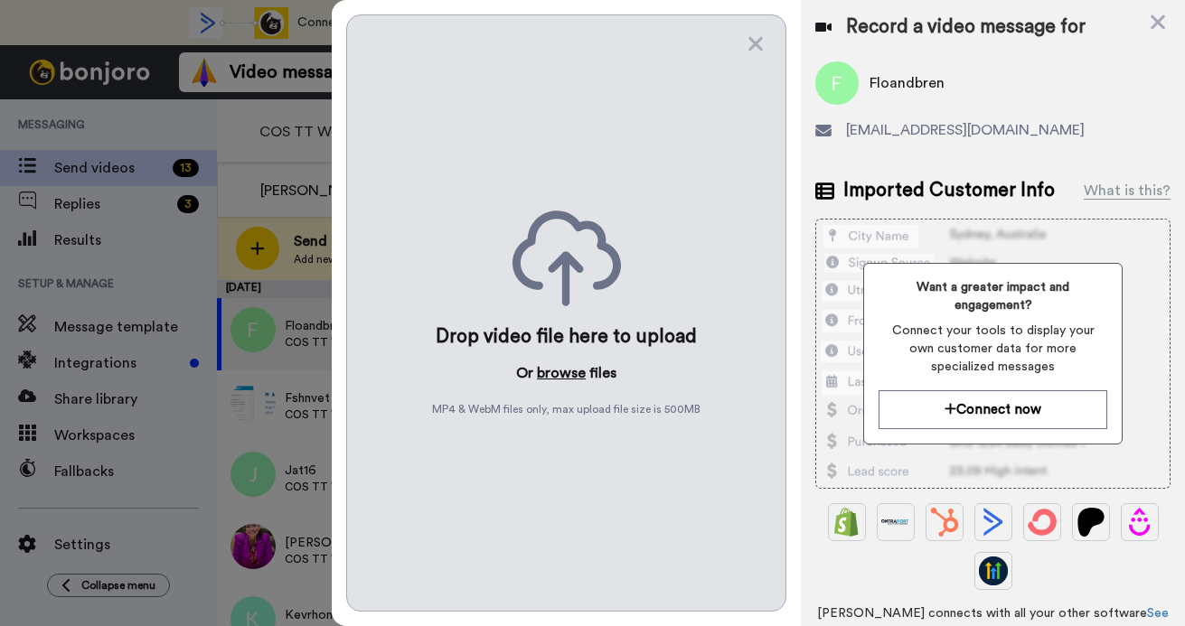 The width and height of the screenshot is (1185, 626). Describe the element at coordinates (993, 571) in the screenshot. I see `img: GoHighLevel` at that location.